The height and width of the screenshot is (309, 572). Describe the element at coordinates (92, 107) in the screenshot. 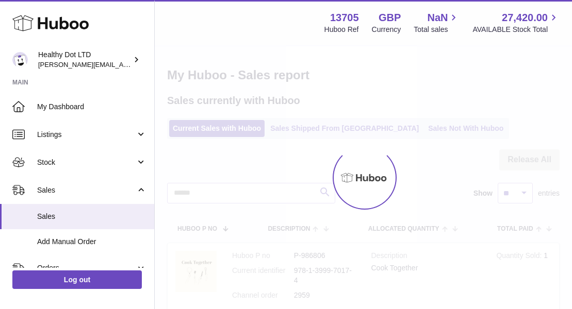

I see `span: My Dashboard` at that location.